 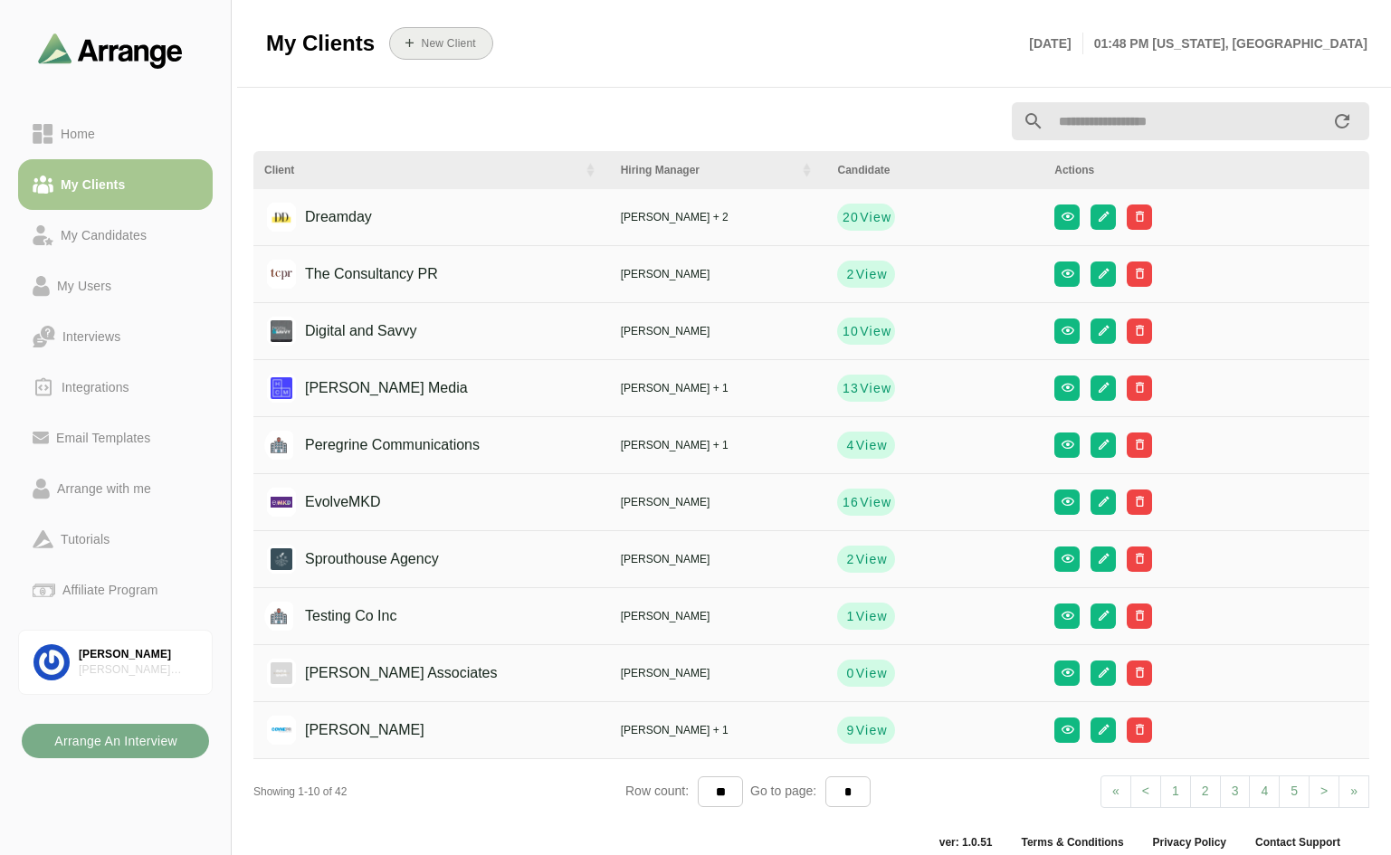 What do you see at coordinates (661, 791) in the screenshot?
I see `span: Row count:` at bounding box center [661, 791].